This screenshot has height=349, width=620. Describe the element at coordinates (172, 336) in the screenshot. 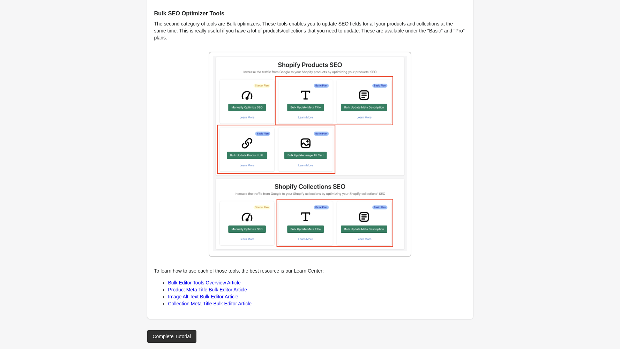

I see `div: Complete Tutorial` at that location.